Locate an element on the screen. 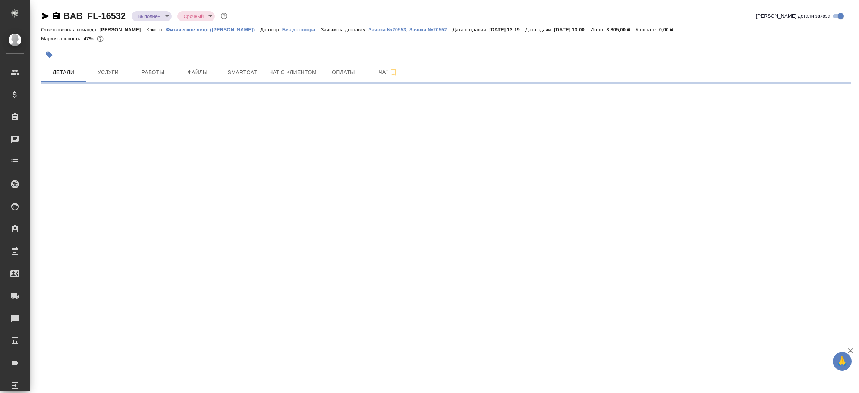 This screenshot has width=859, height=393. p: Без договора is located at coordinates (302, 29).